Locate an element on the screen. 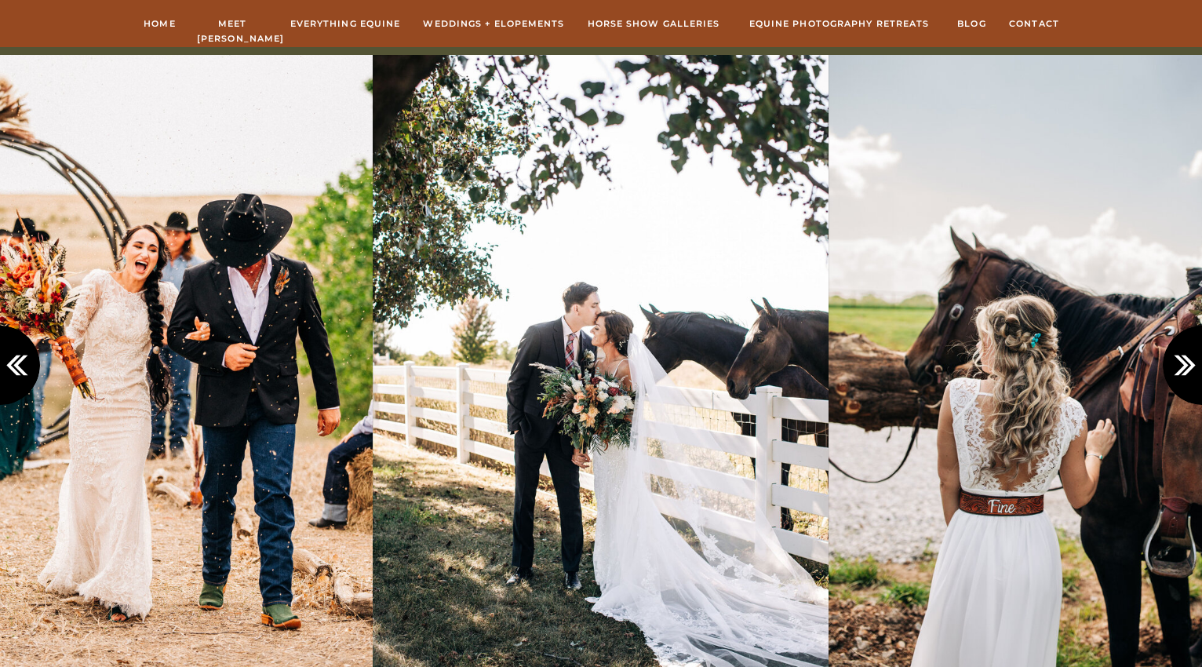  a: hORSE sHOW gALLERIES is located at coordinates (653, 24).